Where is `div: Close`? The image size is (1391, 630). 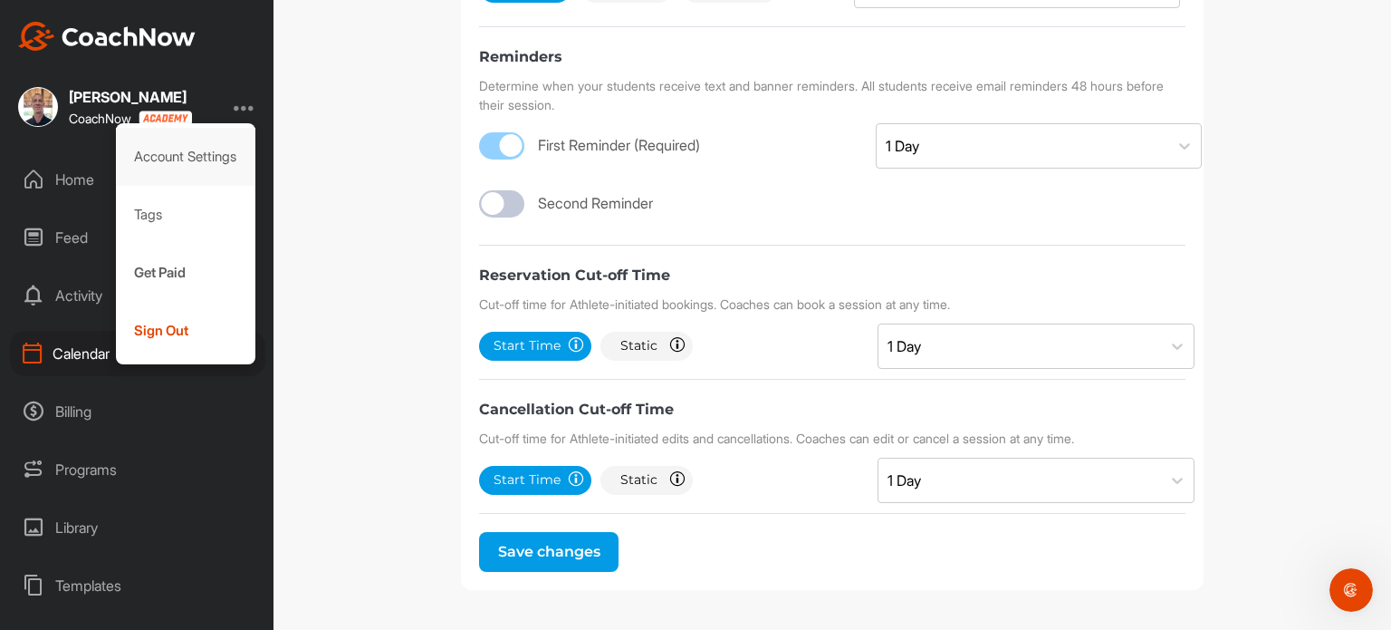
div: Close is located at coordinates (334, 24).